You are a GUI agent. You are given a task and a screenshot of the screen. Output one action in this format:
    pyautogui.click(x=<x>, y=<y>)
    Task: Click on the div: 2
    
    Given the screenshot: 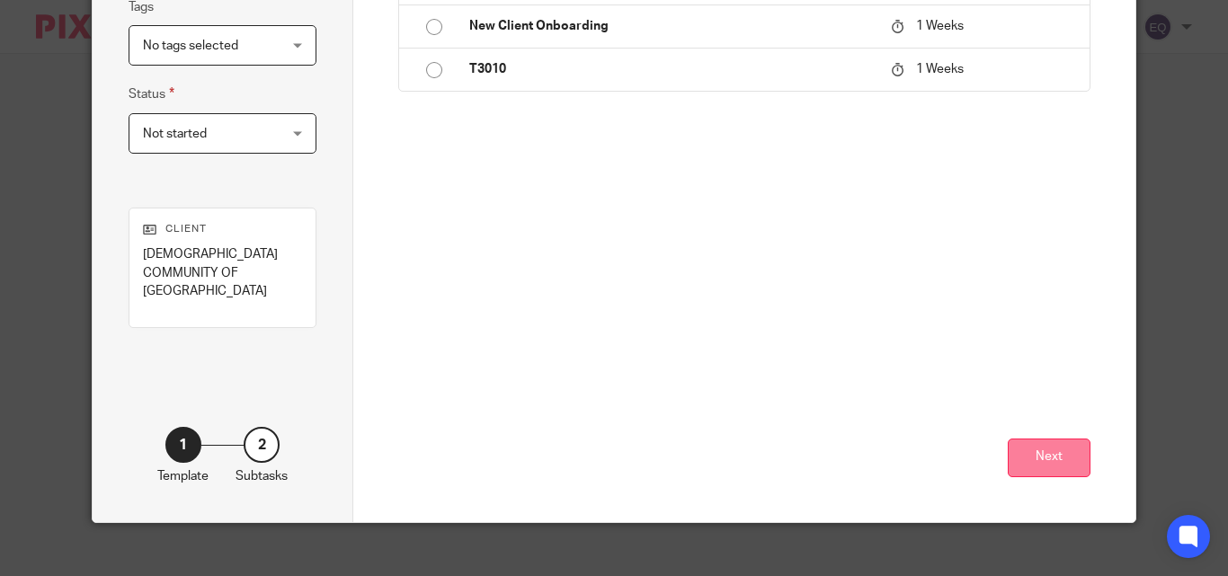 What is the action you would take?
    pyautogui.click(x=262, y=445)
    